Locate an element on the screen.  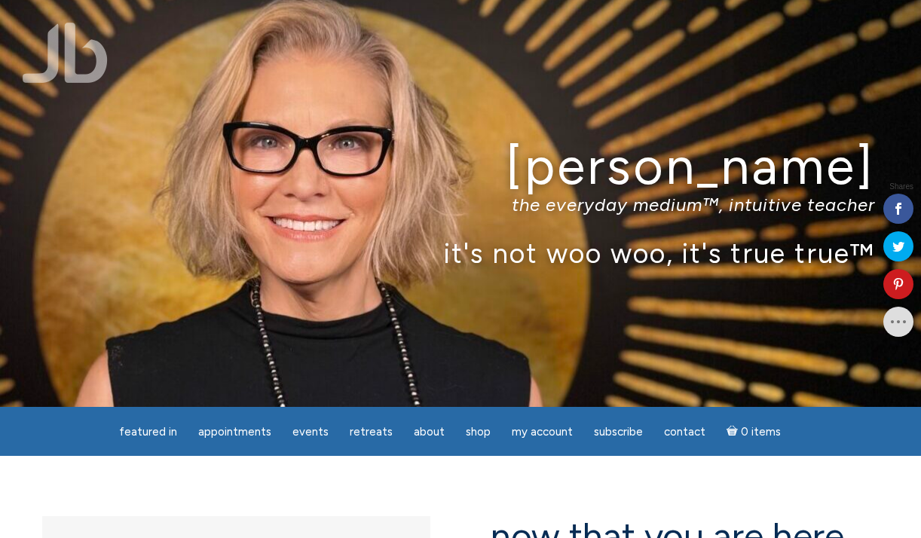
span: Shares is located at coordinates (901, 187).